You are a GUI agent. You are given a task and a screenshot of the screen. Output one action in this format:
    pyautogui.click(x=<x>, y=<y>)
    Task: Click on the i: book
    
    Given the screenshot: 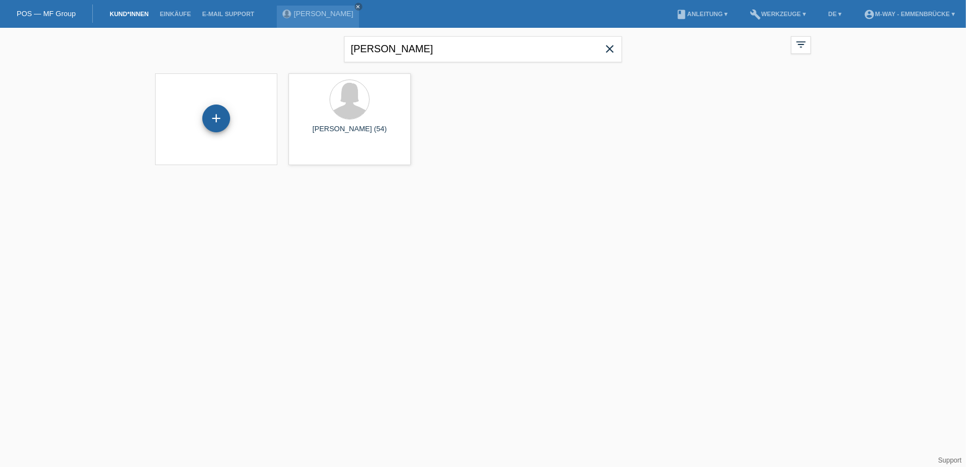 What is the action you would take?
    pyautogui.click(x=682, y=14)
    